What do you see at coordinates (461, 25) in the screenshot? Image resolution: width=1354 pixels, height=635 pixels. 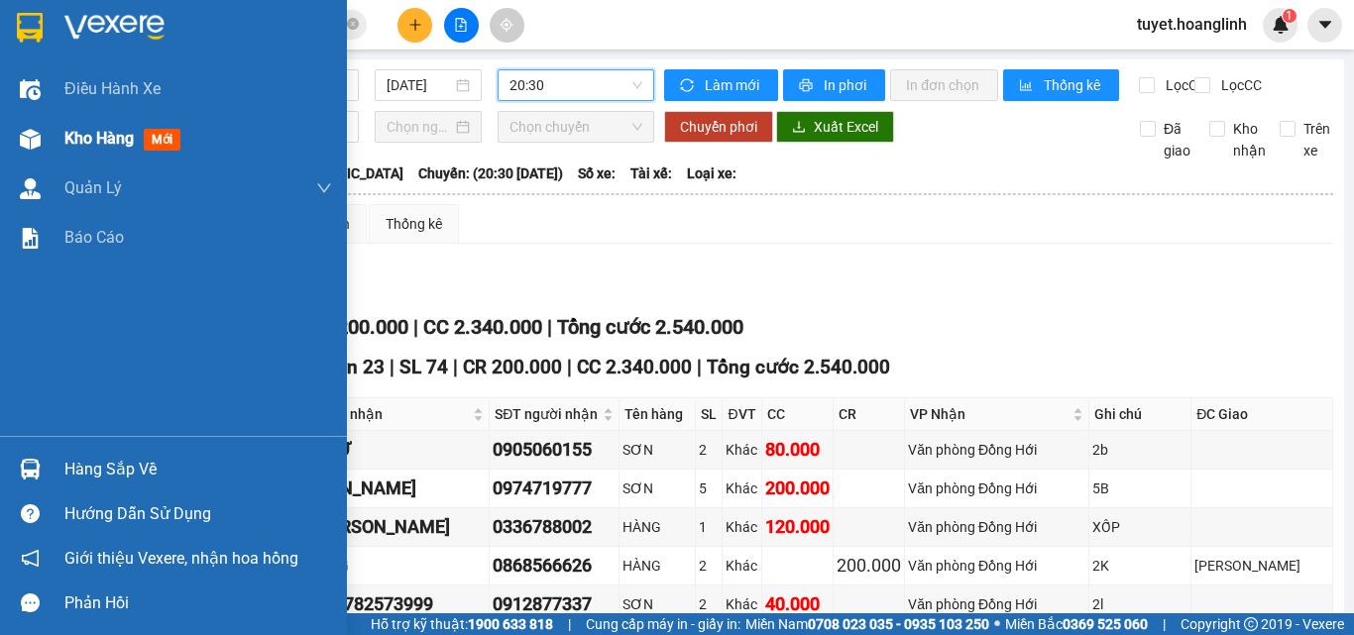 I see `button: file-add` at bounding box center [461, 25].